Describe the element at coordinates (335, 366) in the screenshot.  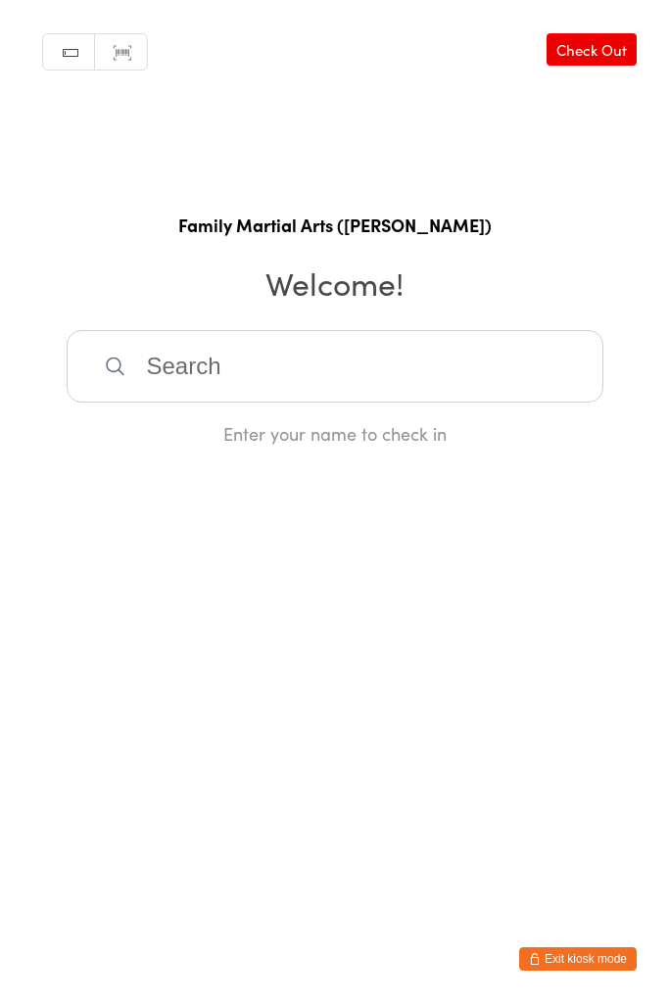
I see `input: Search` at that location.